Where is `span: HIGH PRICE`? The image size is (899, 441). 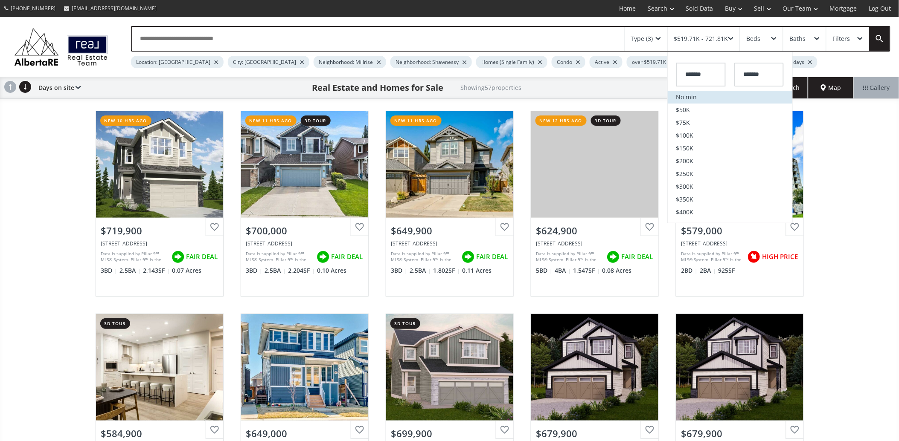
span: HIGH PRICE is located at coordinates (780, 257).